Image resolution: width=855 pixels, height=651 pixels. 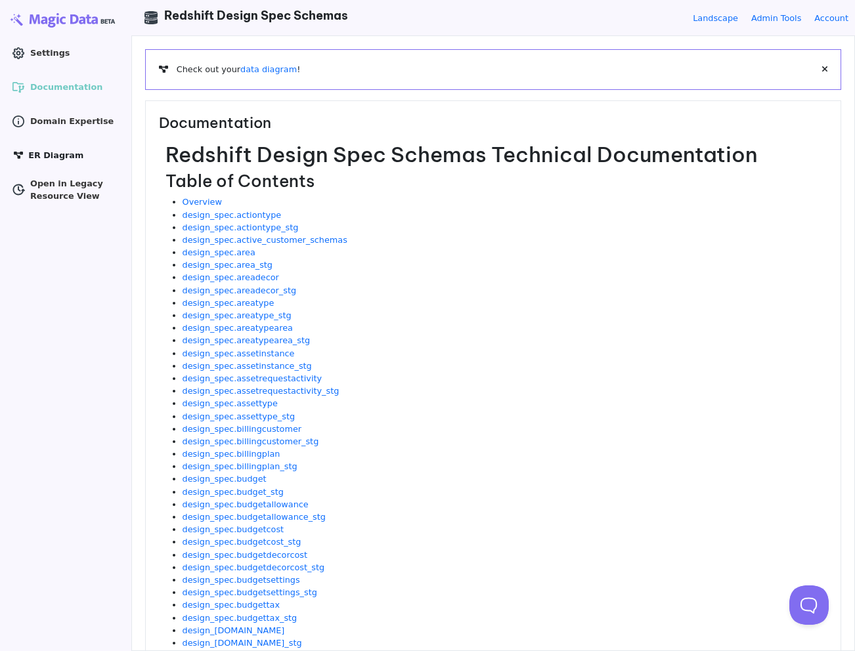 What do you see at coordinates (496, 181) in the screenshot?
I see `h2: Table of Contents` at bounding box center [496, 181].